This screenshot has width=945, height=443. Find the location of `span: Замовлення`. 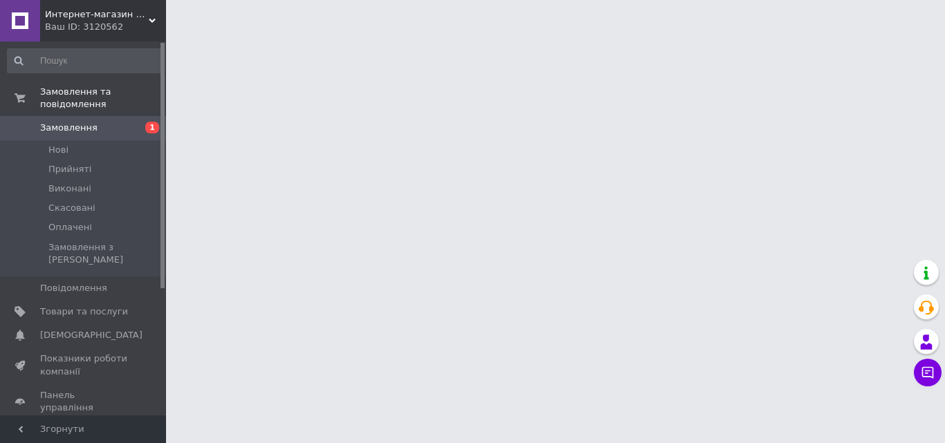

span: Замовлення is located at coordinates (68, 128).